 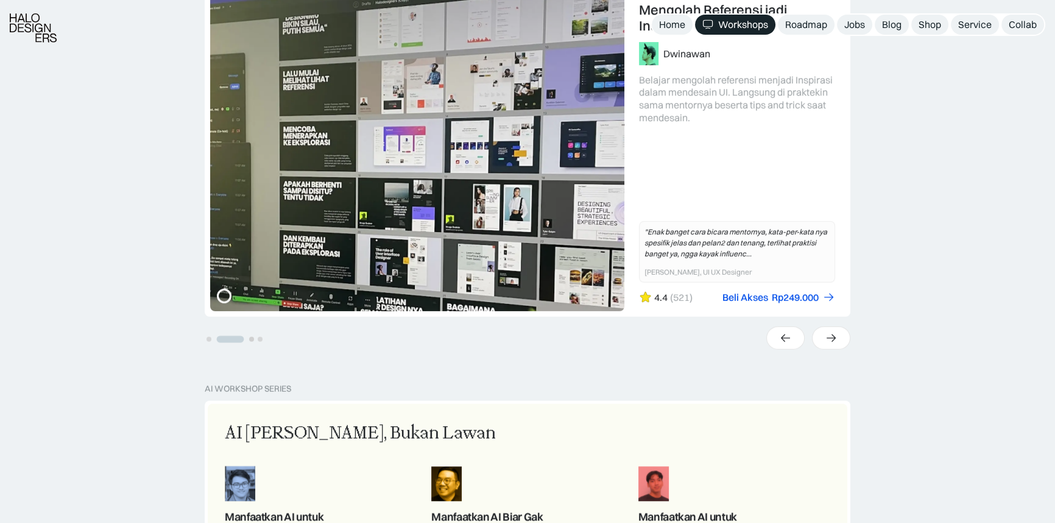 I want to click on div: Home, so click(x=672, y=24).